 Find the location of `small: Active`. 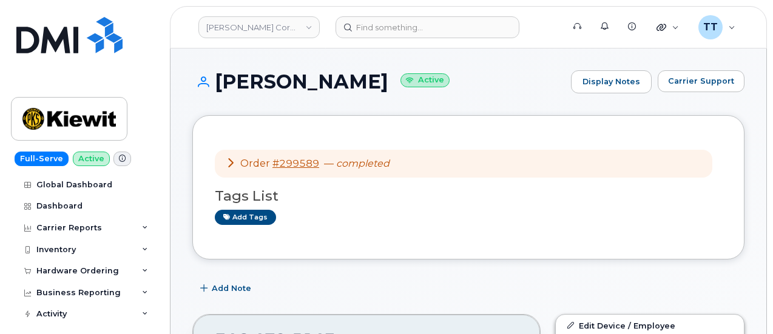

small: Active is located at coordinates (425, 80).